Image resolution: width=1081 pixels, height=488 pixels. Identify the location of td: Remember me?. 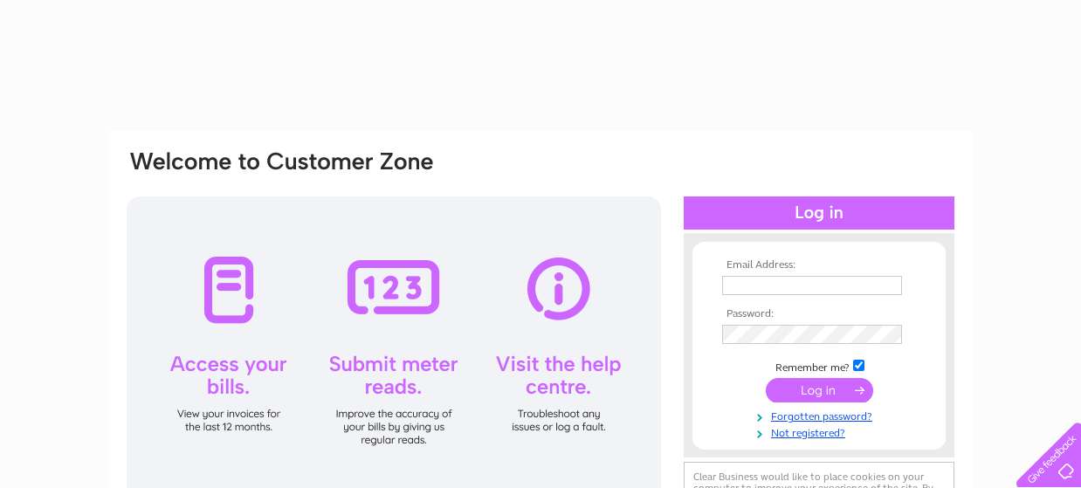
(819, 366).